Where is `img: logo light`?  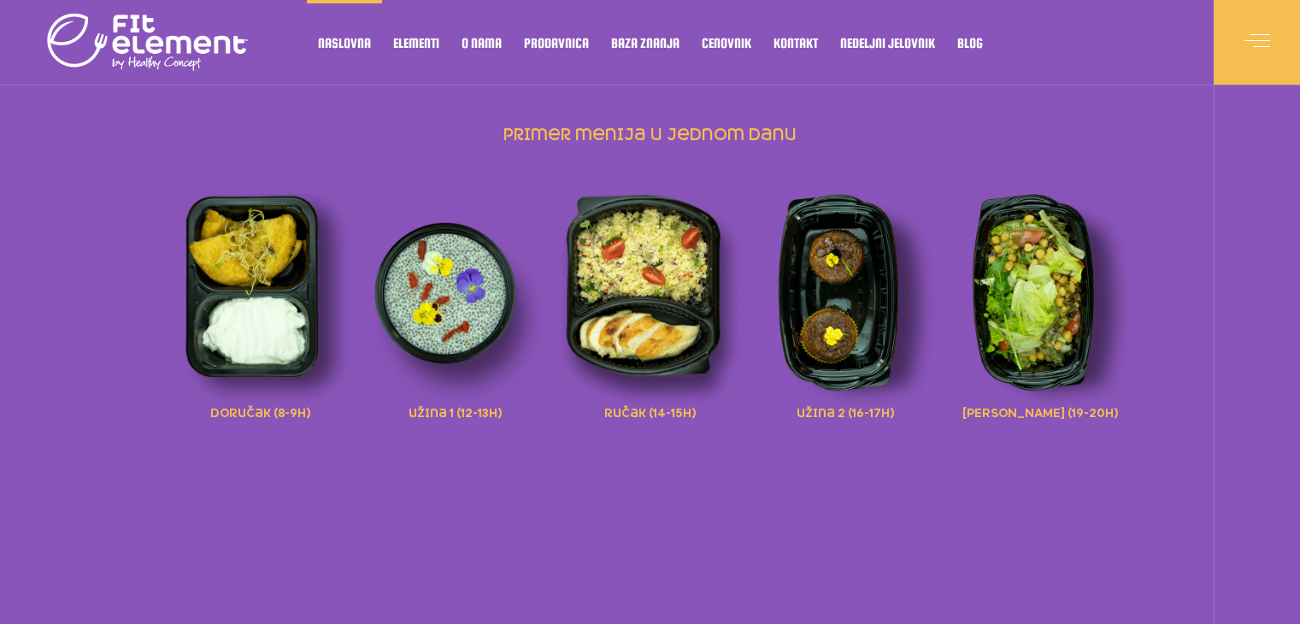
img: logo light is located at coordinates (147, 43).